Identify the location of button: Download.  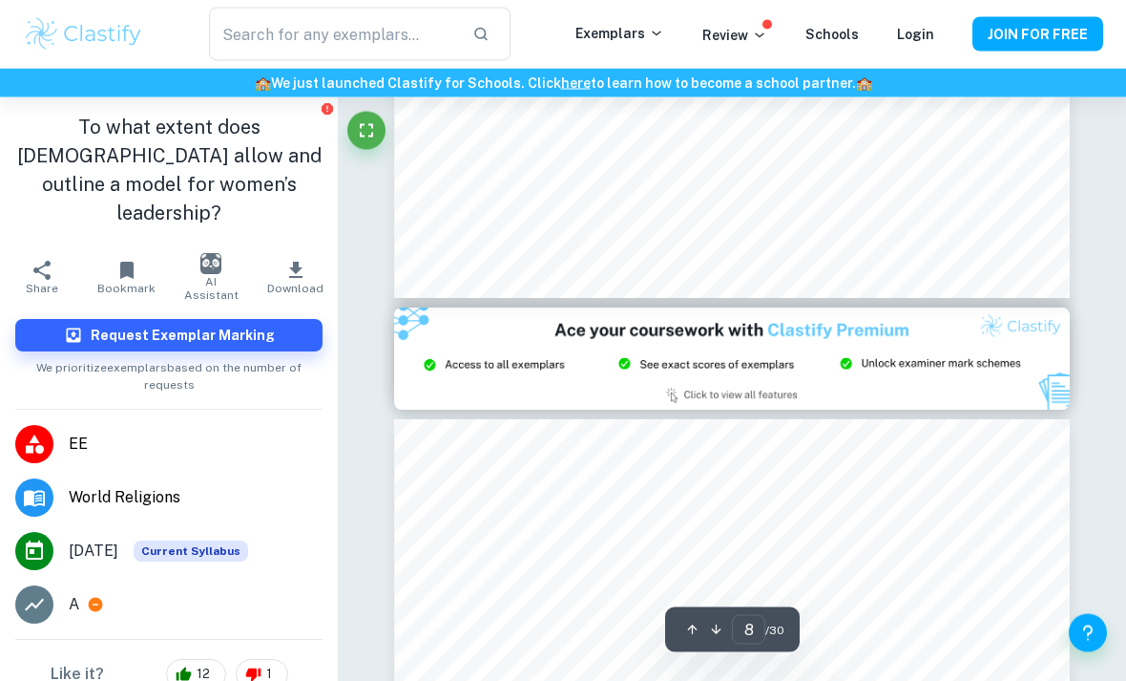
(296, 277).